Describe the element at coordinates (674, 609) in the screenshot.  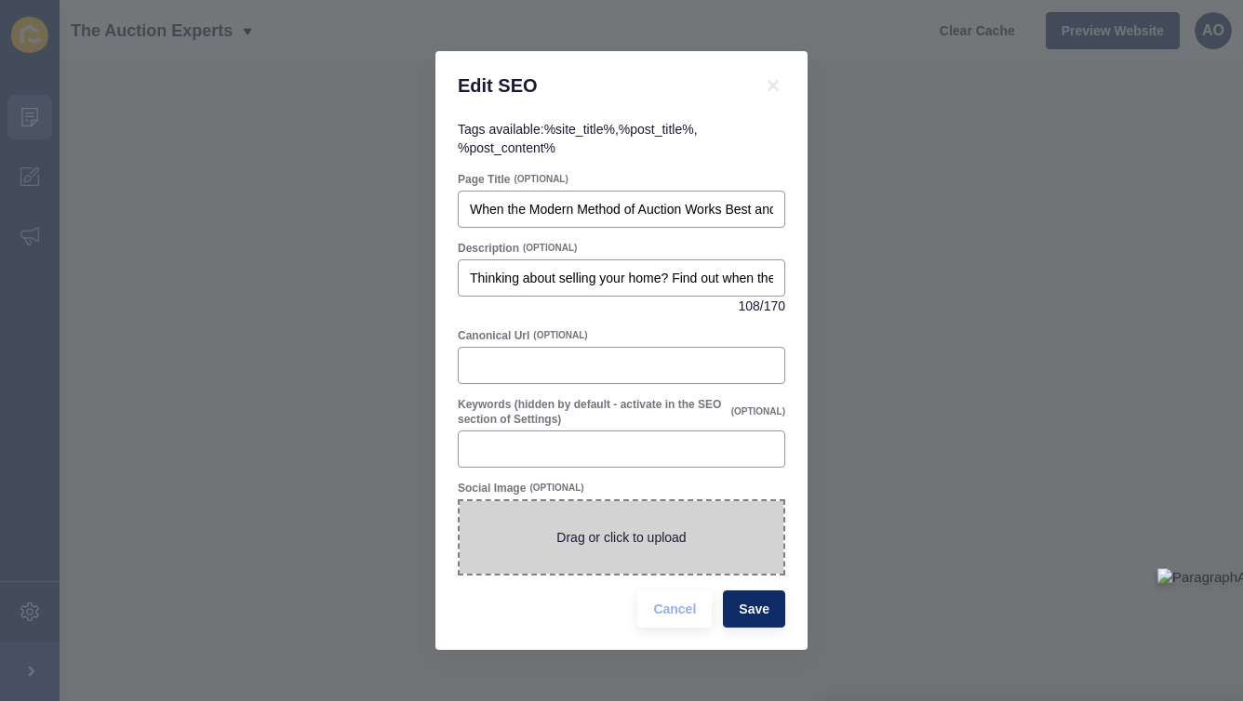
I see `span: Cancel` at that location.